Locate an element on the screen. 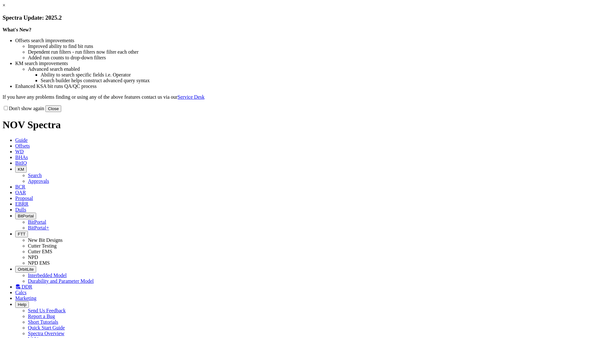 This screenshot has height=338, width=609. li: Enhanced KSA bit runs QA/QC process is located at coordinates (311, 86).